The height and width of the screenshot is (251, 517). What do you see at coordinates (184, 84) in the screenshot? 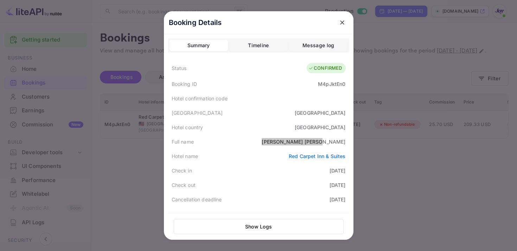
I see `div: Booking ID` at bounding box center [184, 84].